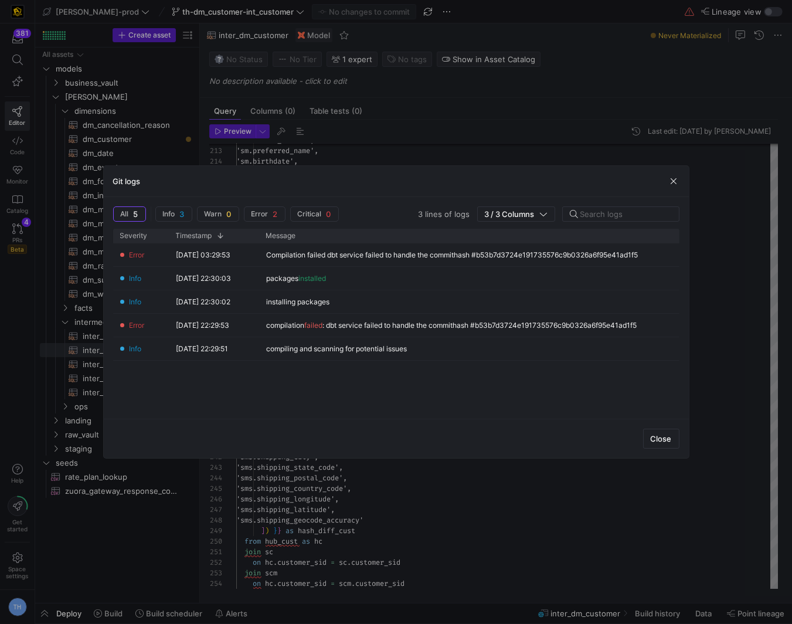  I want to click on button: Close, so click(661, 438).